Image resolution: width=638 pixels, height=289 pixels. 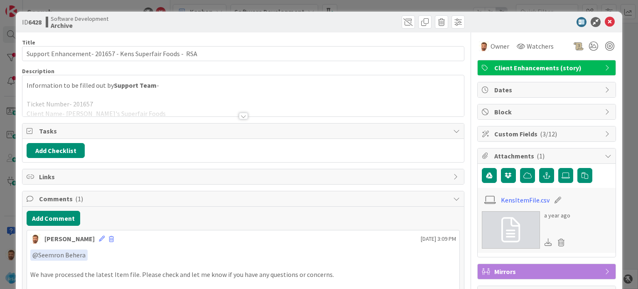 What do you see at coordinates (59, 255) in the screenshot?
I see `span: Seemron Behera` at bounding box center [59, 255].